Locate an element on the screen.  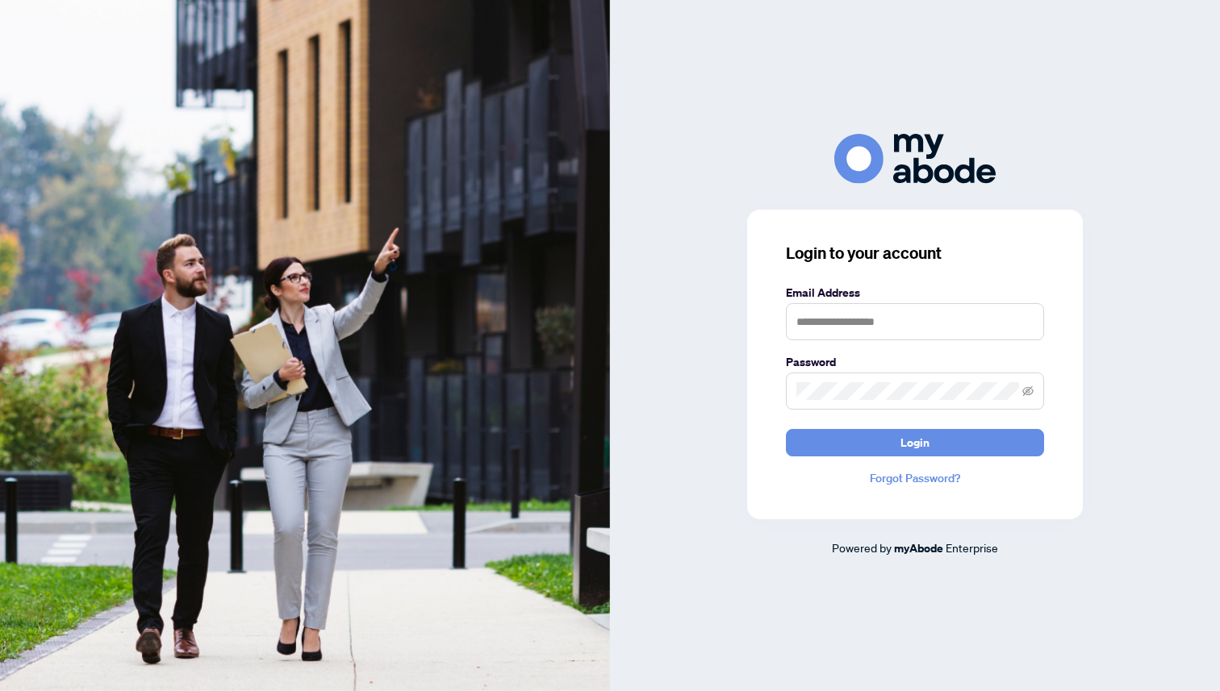
a: Forgot Password? is located at coordinates (915, 478).